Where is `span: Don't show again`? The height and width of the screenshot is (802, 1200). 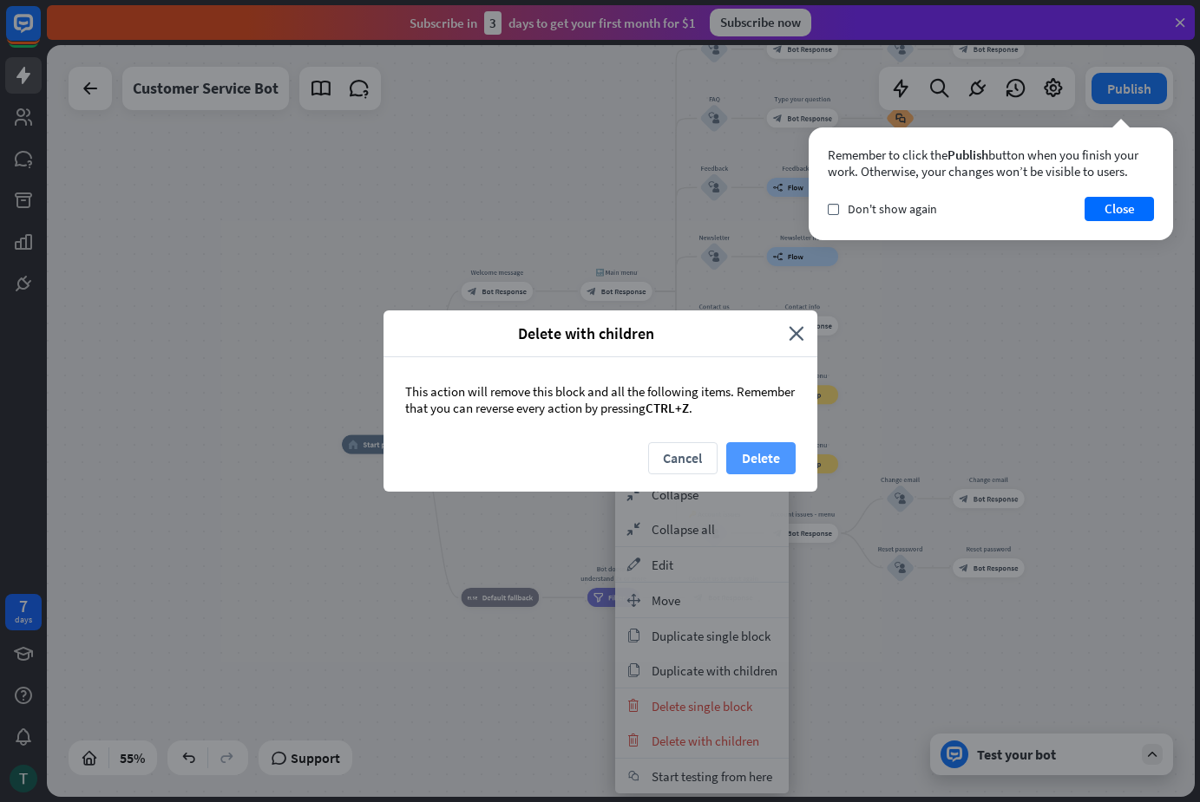 span: Don't show again is located at coordinates (892, 209).